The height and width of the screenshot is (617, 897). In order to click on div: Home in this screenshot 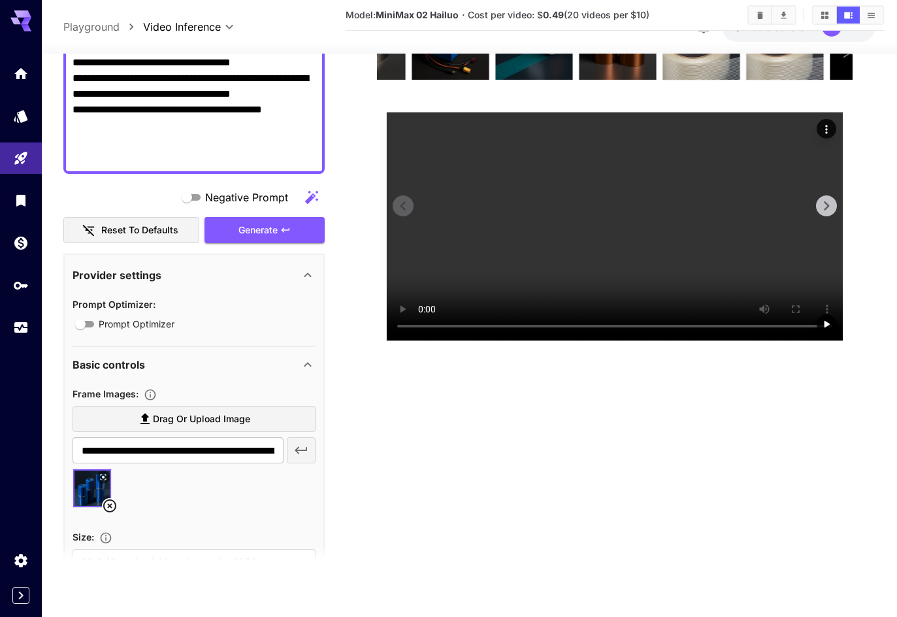, I will do `click(21, 73)`.